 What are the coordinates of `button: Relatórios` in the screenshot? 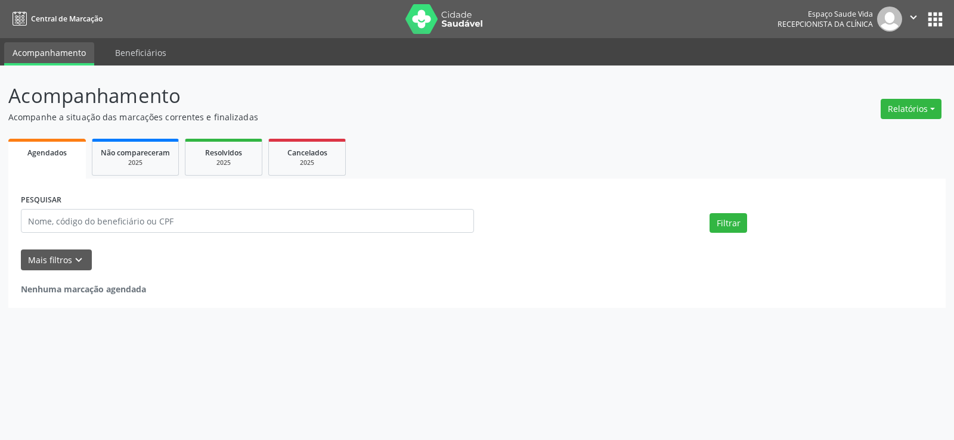 It's located at (911, 109).